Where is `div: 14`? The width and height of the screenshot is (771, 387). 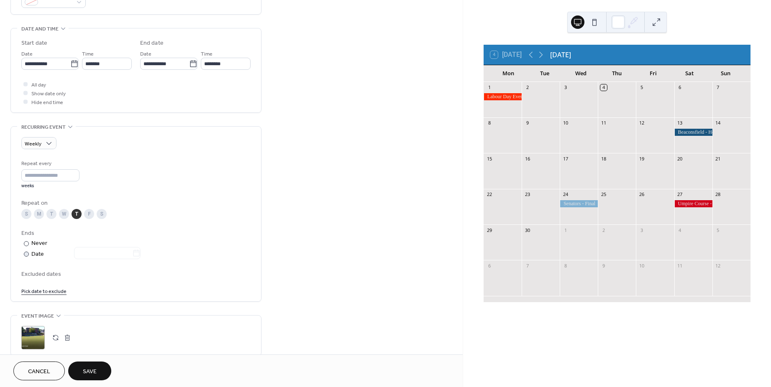
div: 14 is located at coordinates (718, 123).